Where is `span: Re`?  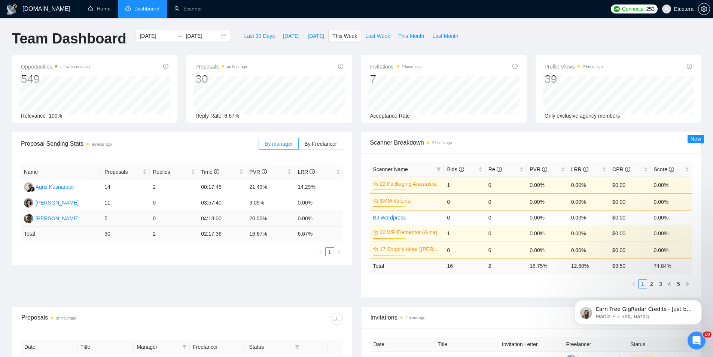
span: Re is located at coordinates (495, 169).